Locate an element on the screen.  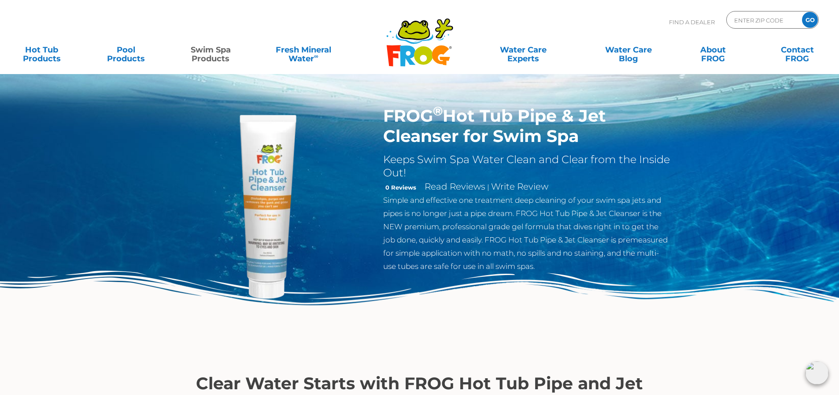
p: Find A Dealer is located at coordinates (692, 22).